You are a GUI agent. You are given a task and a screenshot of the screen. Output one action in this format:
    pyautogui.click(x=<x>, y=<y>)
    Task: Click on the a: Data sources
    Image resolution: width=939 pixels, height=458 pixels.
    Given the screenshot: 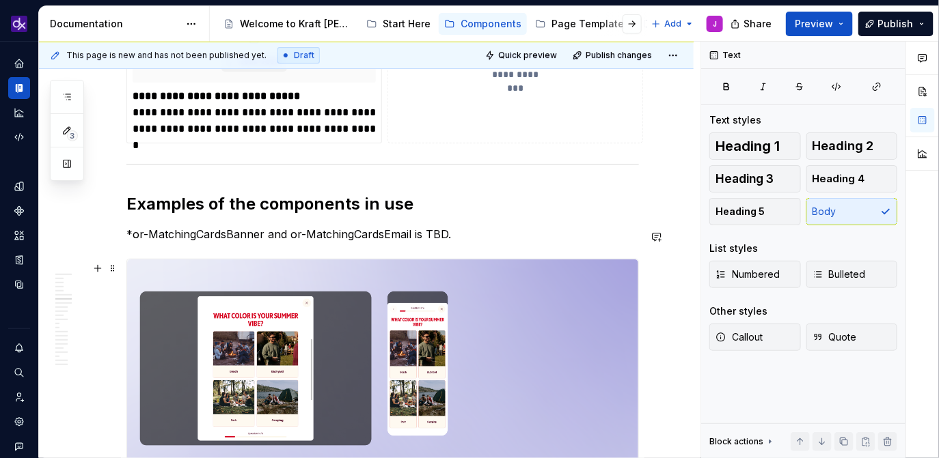 What is the action you would take?
    pyautogui.click(x=19, y=285)
    